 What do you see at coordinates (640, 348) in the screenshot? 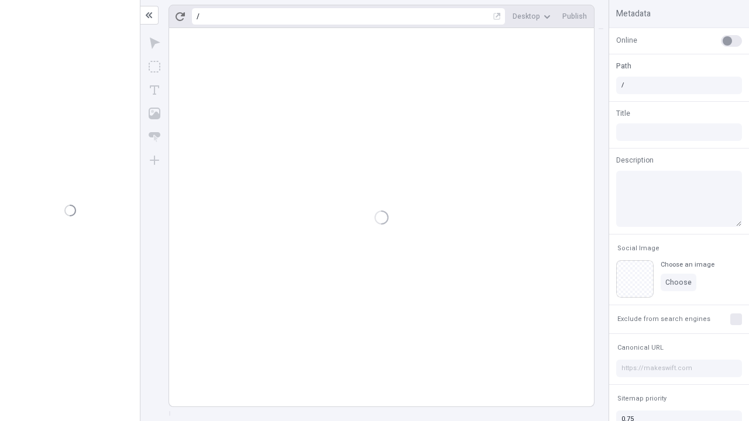
I see `button: Canonical URL` at bounding box center [640, 348].